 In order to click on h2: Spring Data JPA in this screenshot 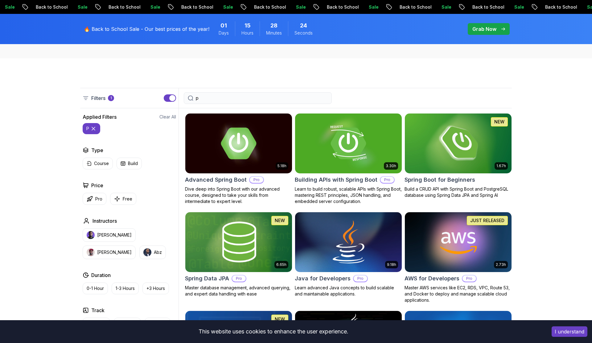, I will do `click(207, 279)`.